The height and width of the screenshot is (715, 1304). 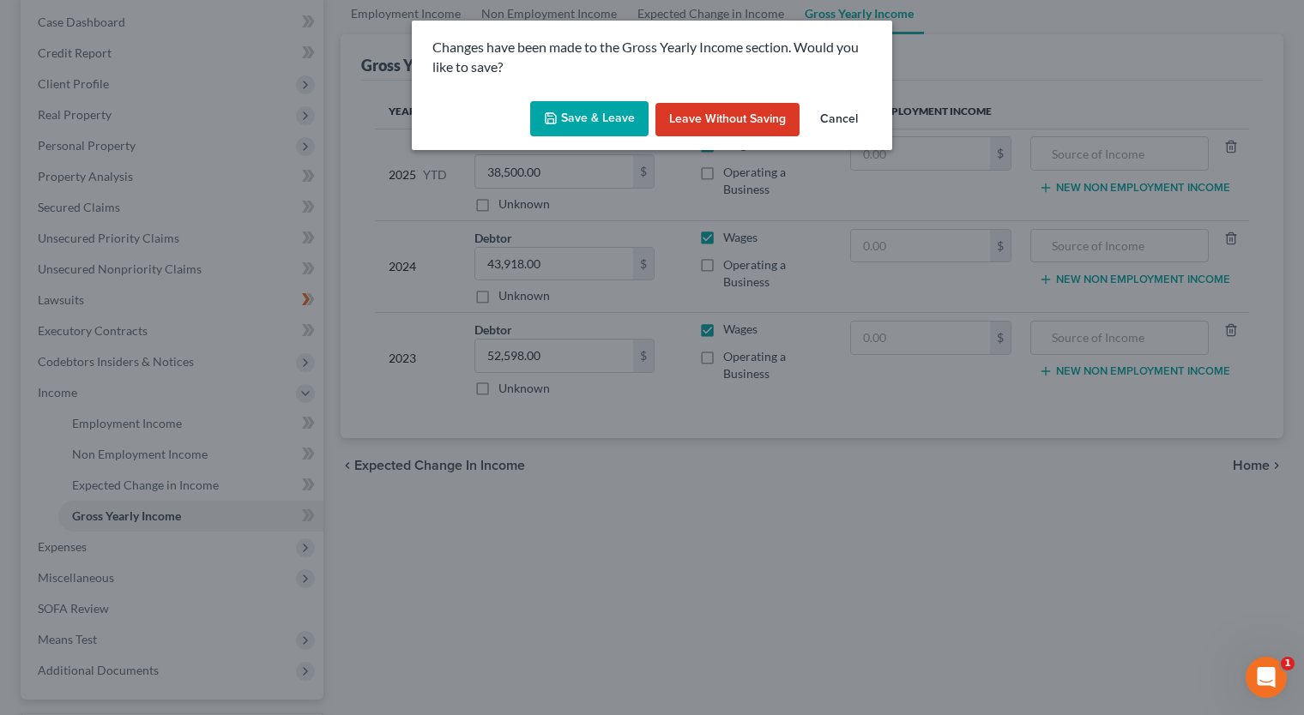 What do you see at coordinates (839, 120) in the screenshot?
I see `button: Cancel` at bounding box center [839, 120].